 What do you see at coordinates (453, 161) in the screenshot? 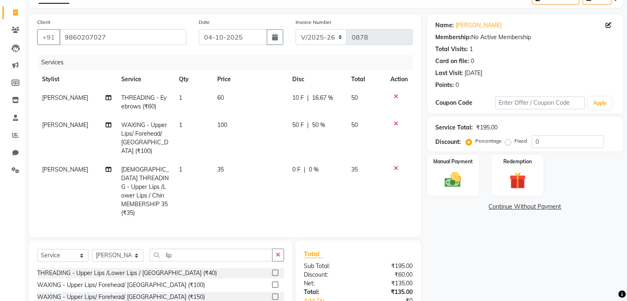
I see `label: Manual Payment` at bounding box center [453, 161].